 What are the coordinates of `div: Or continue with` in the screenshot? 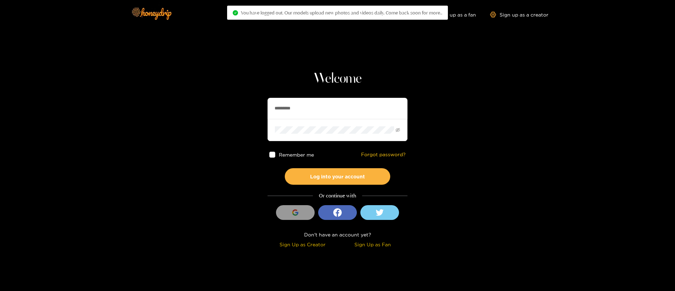 It's located at (337, 195).